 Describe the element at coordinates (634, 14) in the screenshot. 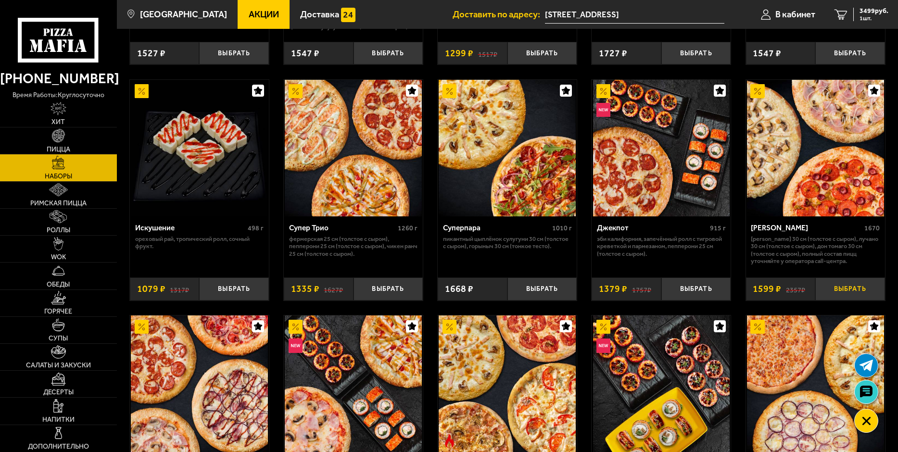

I see `input: Ваш адрес доставки` at that location.